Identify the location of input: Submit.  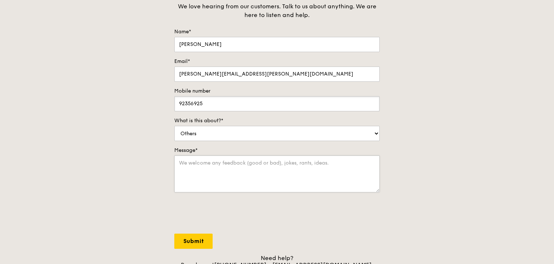
(193, 241).